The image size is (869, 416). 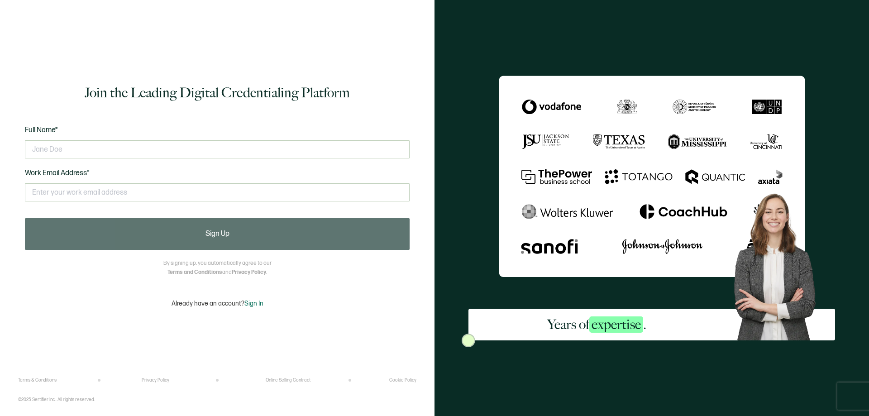 What do you see at coordinates (57, 400) in the screenshot?
I see `p: ©2025 Sertifier Inc.. All rights reserved.` at bounding box center [57, 400].